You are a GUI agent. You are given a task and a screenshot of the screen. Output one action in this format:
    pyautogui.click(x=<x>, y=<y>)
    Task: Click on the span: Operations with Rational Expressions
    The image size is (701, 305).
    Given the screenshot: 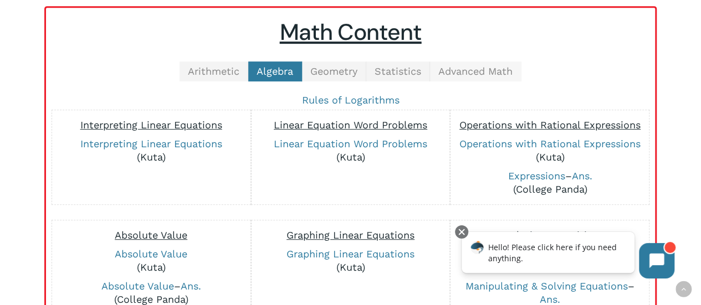 What is the action you would take?
    pyautogui.click(x=549, y=125)
    